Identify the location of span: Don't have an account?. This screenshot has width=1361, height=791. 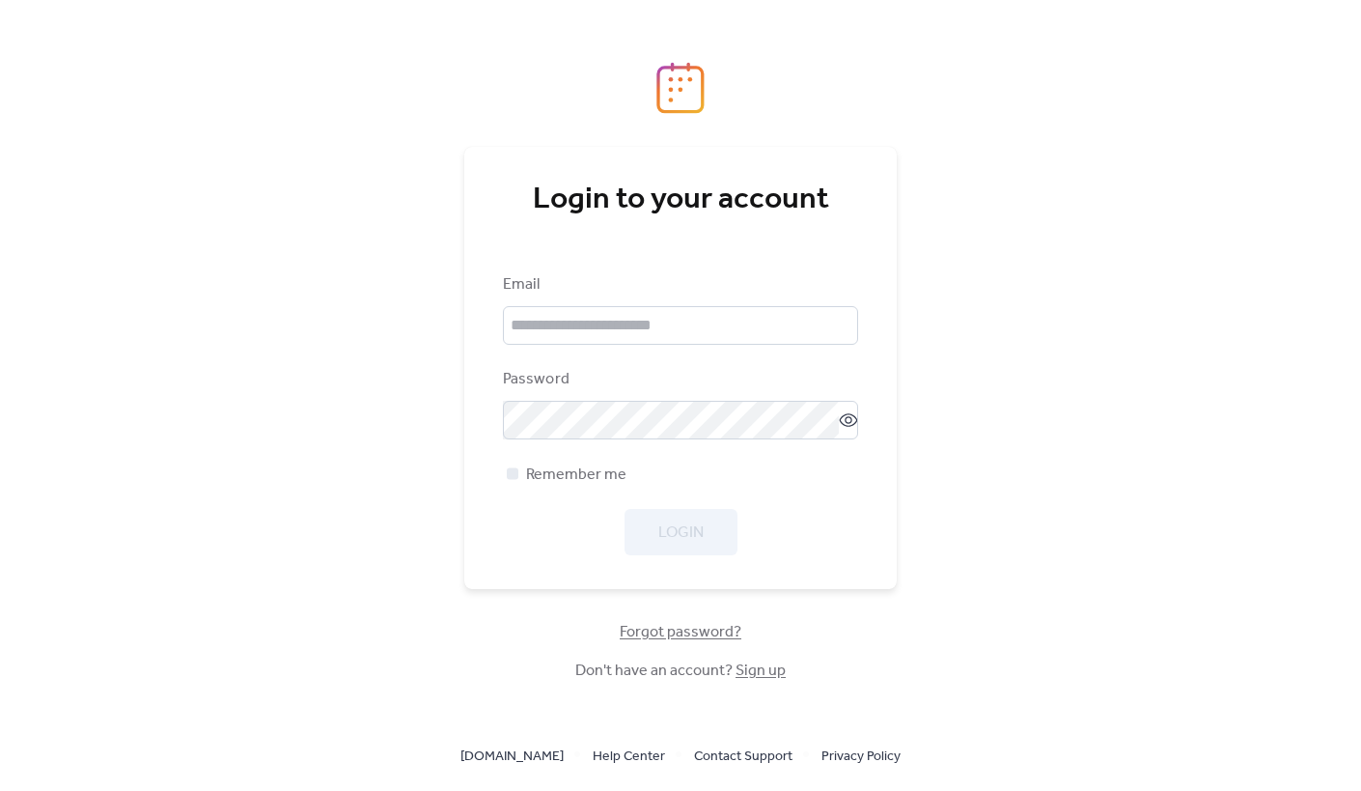
(681, 671).